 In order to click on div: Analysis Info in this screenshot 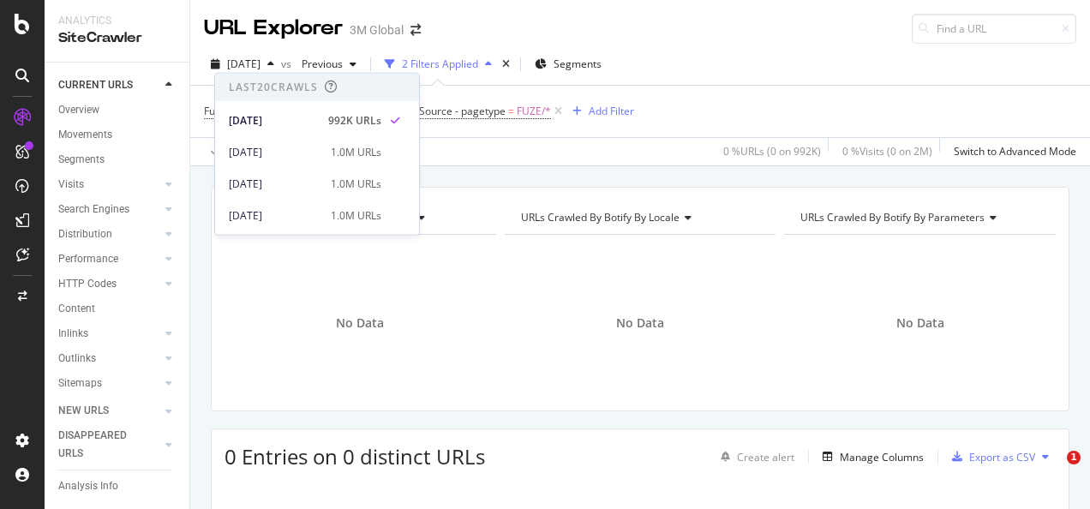, I will do `click(88, 486)`.